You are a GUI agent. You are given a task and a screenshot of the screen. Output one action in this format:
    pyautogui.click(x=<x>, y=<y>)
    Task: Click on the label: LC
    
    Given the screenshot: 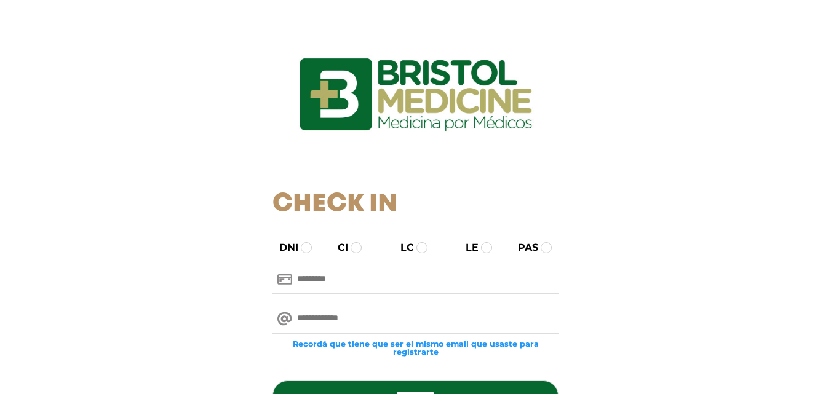 What is the action you would take?
    pyautogui.click(x=402, y=248)
    